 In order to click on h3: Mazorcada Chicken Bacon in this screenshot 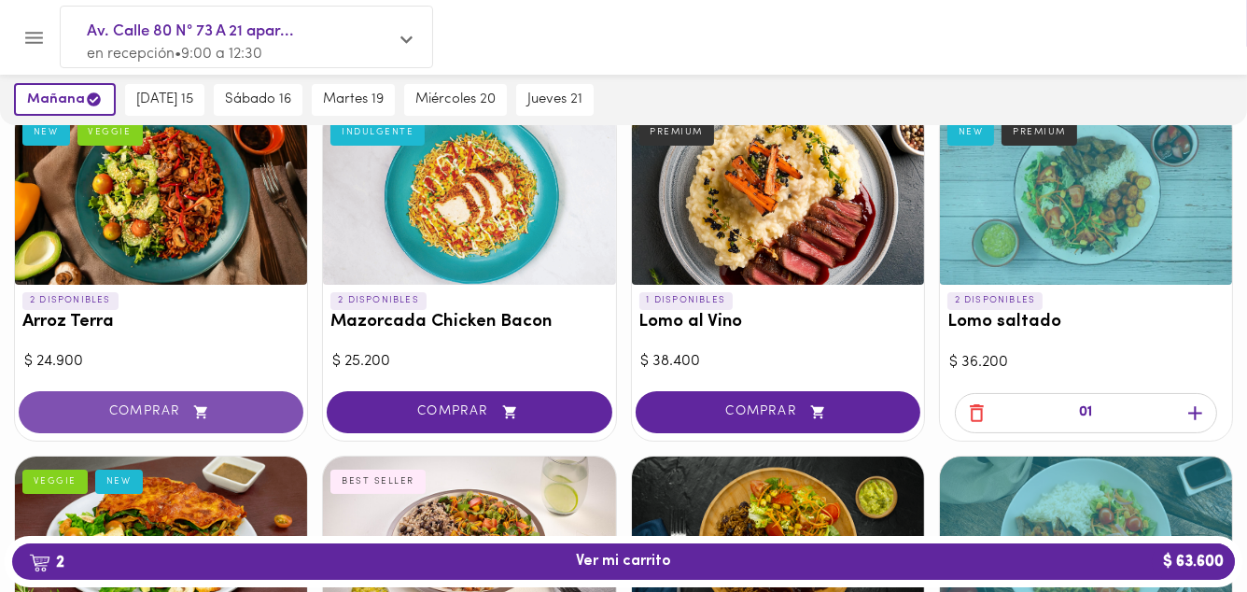, I will do `click(468, 322)`.